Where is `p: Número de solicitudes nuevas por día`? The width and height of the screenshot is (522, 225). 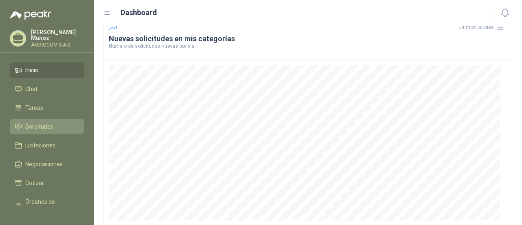 p: Número de solicitudes nuevas por día is located at coordinates (308, 46).